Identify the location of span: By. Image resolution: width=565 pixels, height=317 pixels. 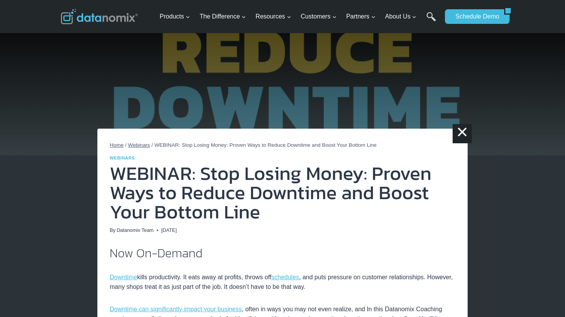
(112, 230).